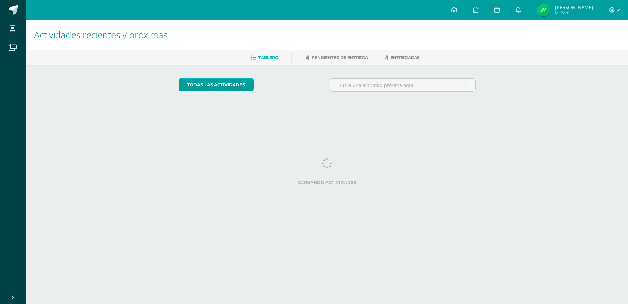 The image size is (628, 304). I want to click on a: Tablero, so click(264, 58).